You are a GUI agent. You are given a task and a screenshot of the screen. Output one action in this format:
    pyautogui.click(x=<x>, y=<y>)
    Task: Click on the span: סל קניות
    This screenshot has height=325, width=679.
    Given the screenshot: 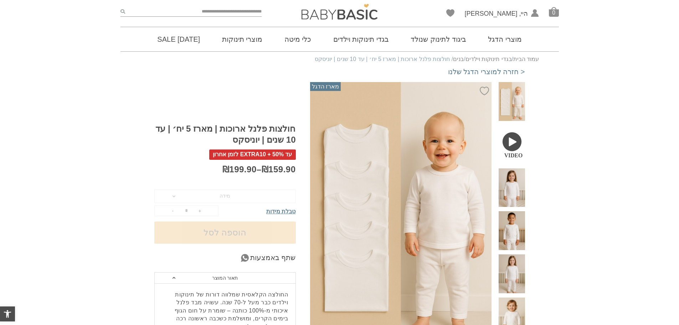 What is the action you would take?
    pyautogui.click(x=554, y=12)
    